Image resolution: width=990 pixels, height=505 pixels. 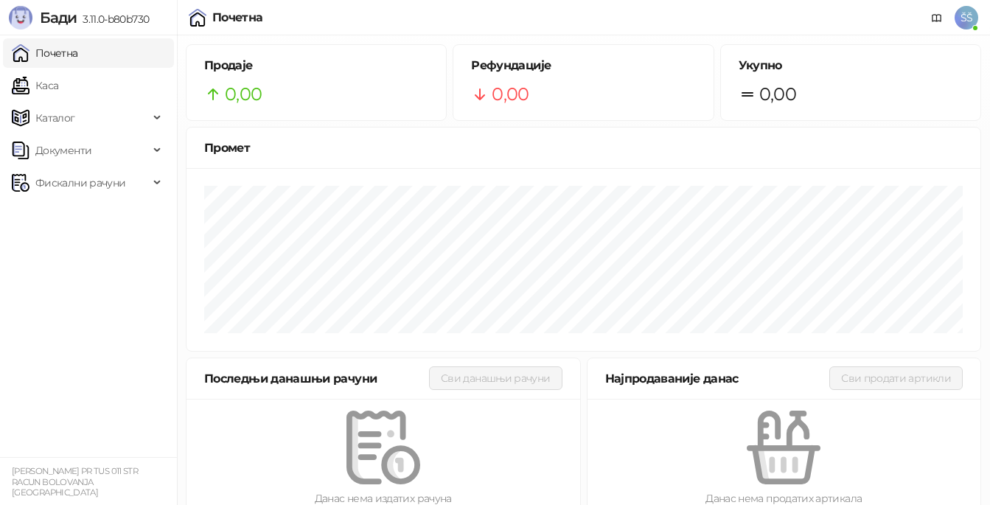 I want to click on a: Каса, so click(x=35, y=86).